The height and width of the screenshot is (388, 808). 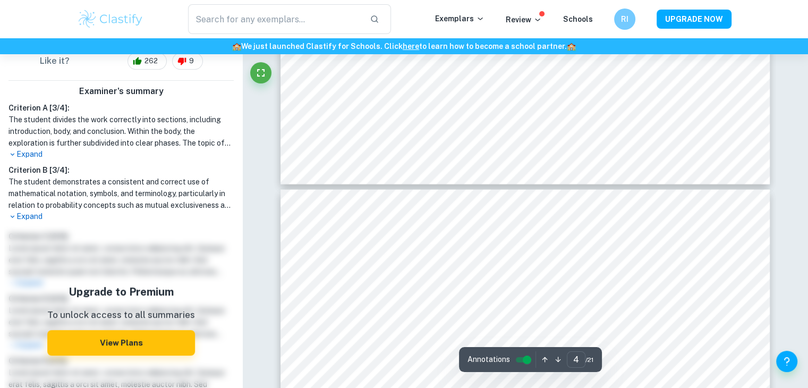 What do you see at coordinates (625, 19) in the screenshot?
I see `button: RI` at bounding box center [625, 19].